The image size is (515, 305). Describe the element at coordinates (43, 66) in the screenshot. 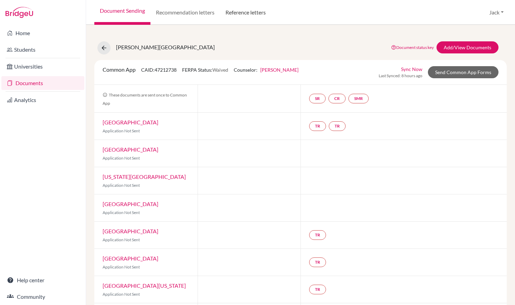

I see `a: Universities` at that location.